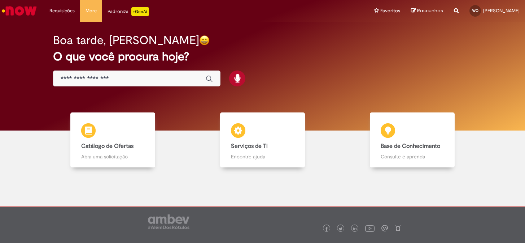 This screenshot has width=525, height=243. I want to click on b: Base de Conhecimento, so click(410, 146).